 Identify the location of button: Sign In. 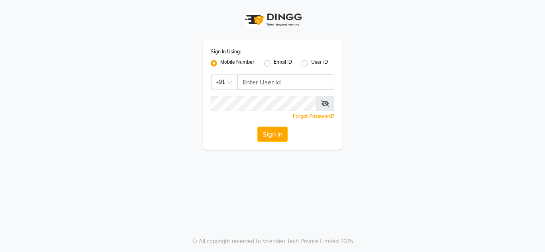
(272, 134).